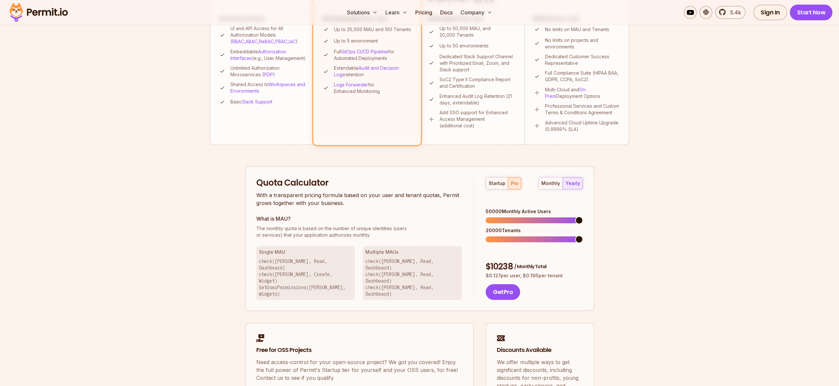 The width and height of the screenshot is (839, 386). I want to click on h2: Free for OSS Projects, so click(359, 350).